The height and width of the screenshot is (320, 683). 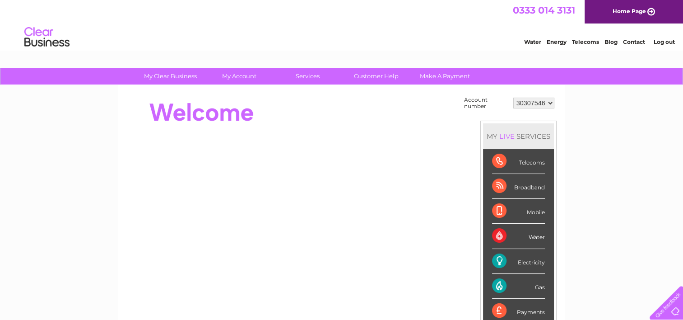 What do you see at coordinates (308, 76) in the screenshot?
I see `a: Services` at bounding box center [308, 76].